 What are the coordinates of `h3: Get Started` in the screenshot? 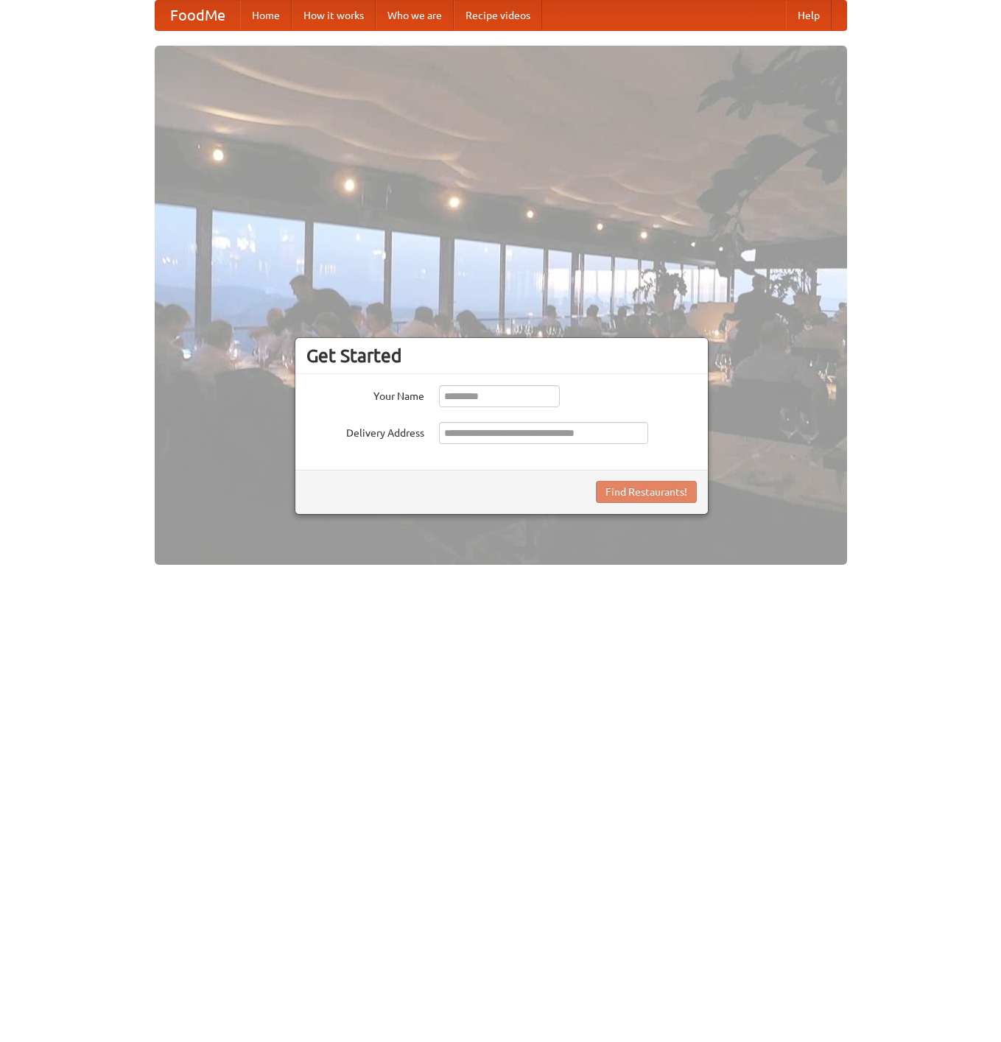 It's located at (501, 356).